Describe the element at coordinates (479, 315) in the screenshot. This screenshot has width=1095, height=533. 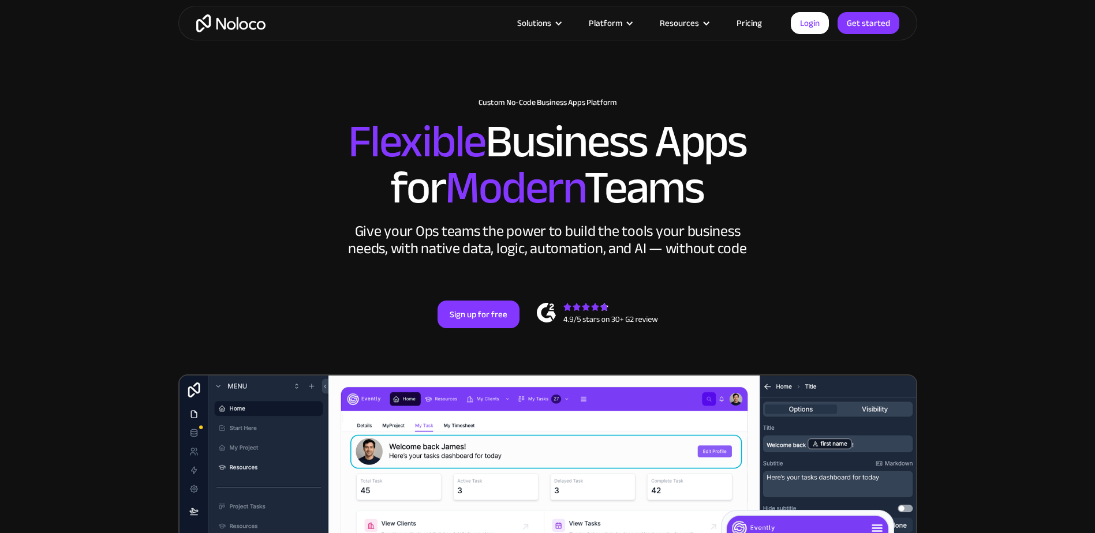
I see `a: Sign up for free` at that location.